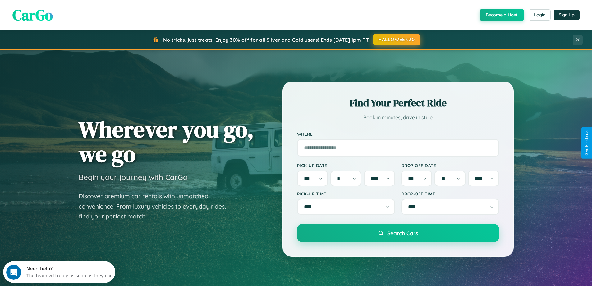 The height and width of the screenshot is (286, 592). Describe the element at coordinates (398, 233) in the screenshot. I see `button: Search Cars` at that location.